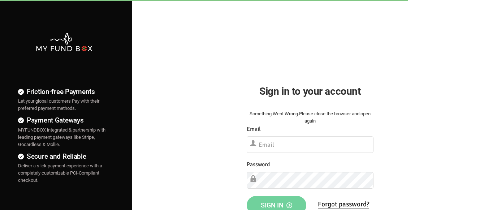 The height and width of the screenshot is (210, 488). I want to click on h4: Secure and Reliable, so click(64, 156).